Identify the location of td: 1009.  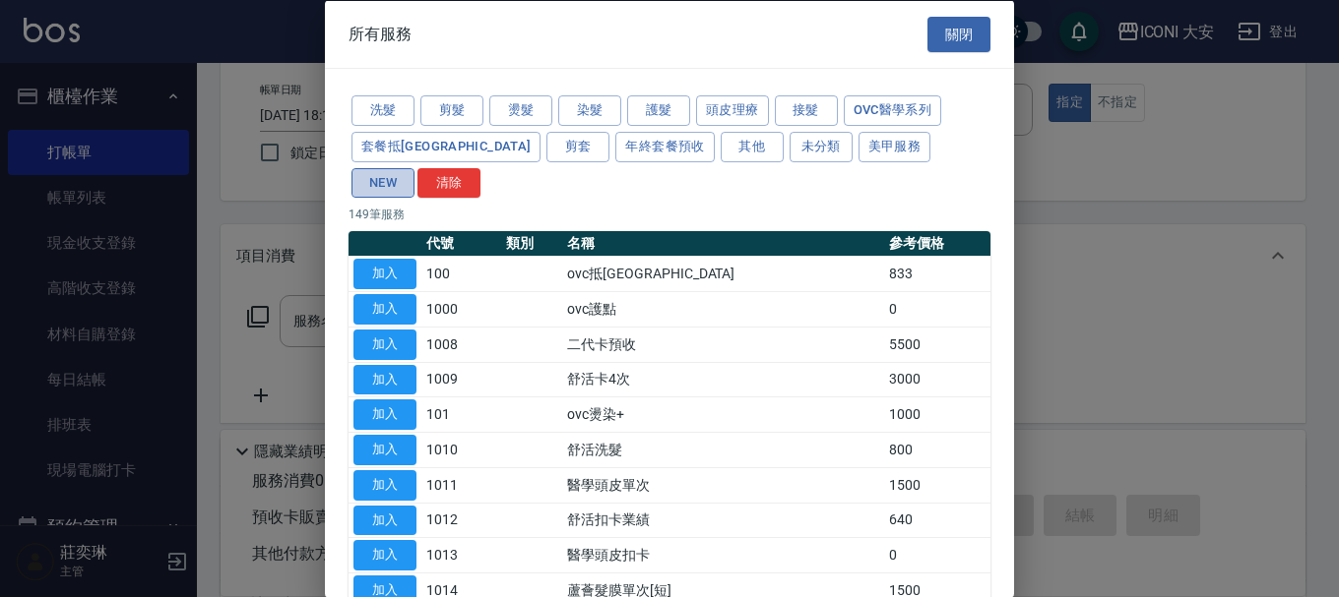
(461, 380).